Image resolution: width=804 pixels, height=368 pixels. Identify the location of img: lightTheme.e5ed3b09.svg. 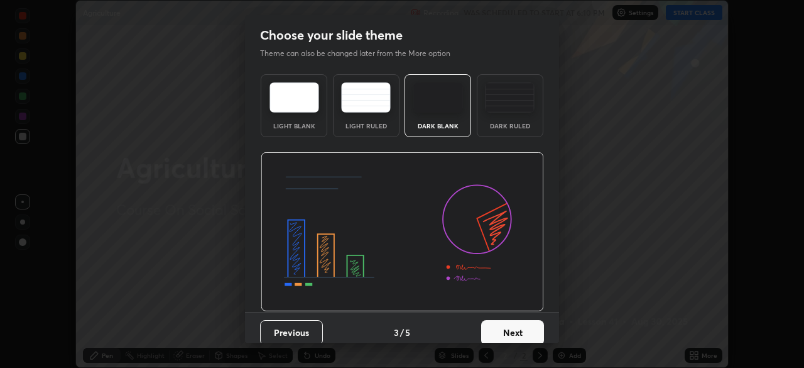
(294, 97).